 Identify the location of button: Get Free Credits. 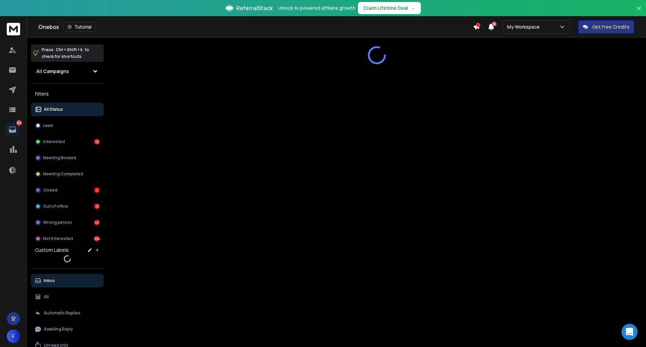
(606, 27).